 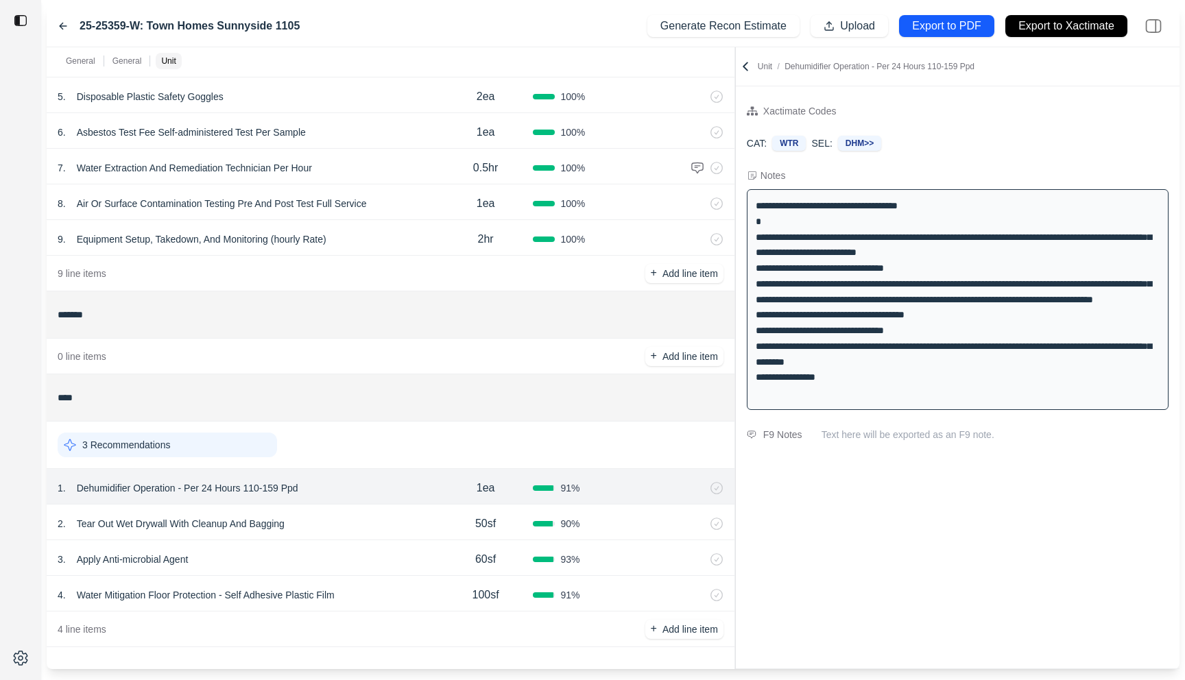 I want to click on img: right-panel.svg, so click(x=1153, y=26).